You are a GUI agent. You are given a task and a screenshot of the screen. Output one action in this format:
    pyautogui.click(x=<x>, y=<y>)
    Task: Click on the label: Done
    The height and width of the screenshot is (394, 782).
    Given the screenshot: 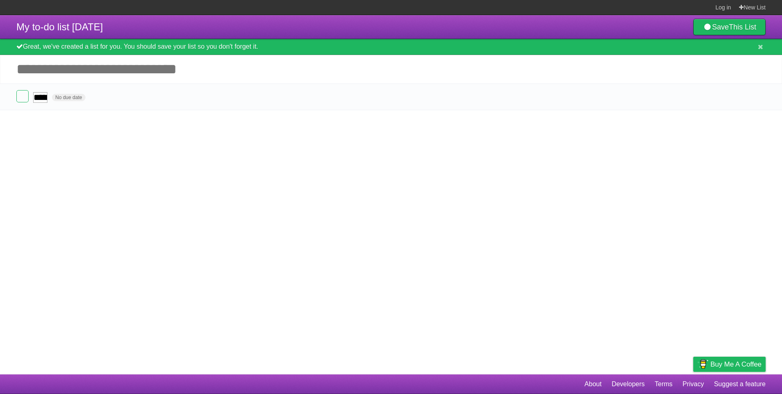 What is the action you would take?
    pyautogui.click(x=23, y=96)
    